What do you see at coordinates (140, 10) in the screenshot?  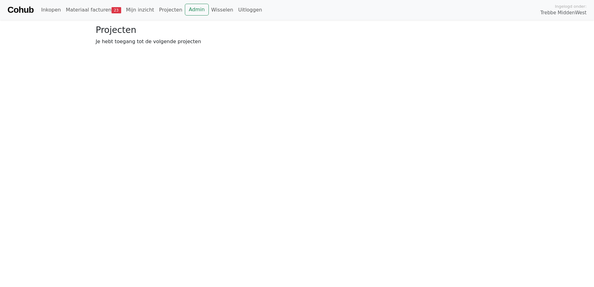 I see `a: Mijn inzicht` at bounding box center [140, 10].